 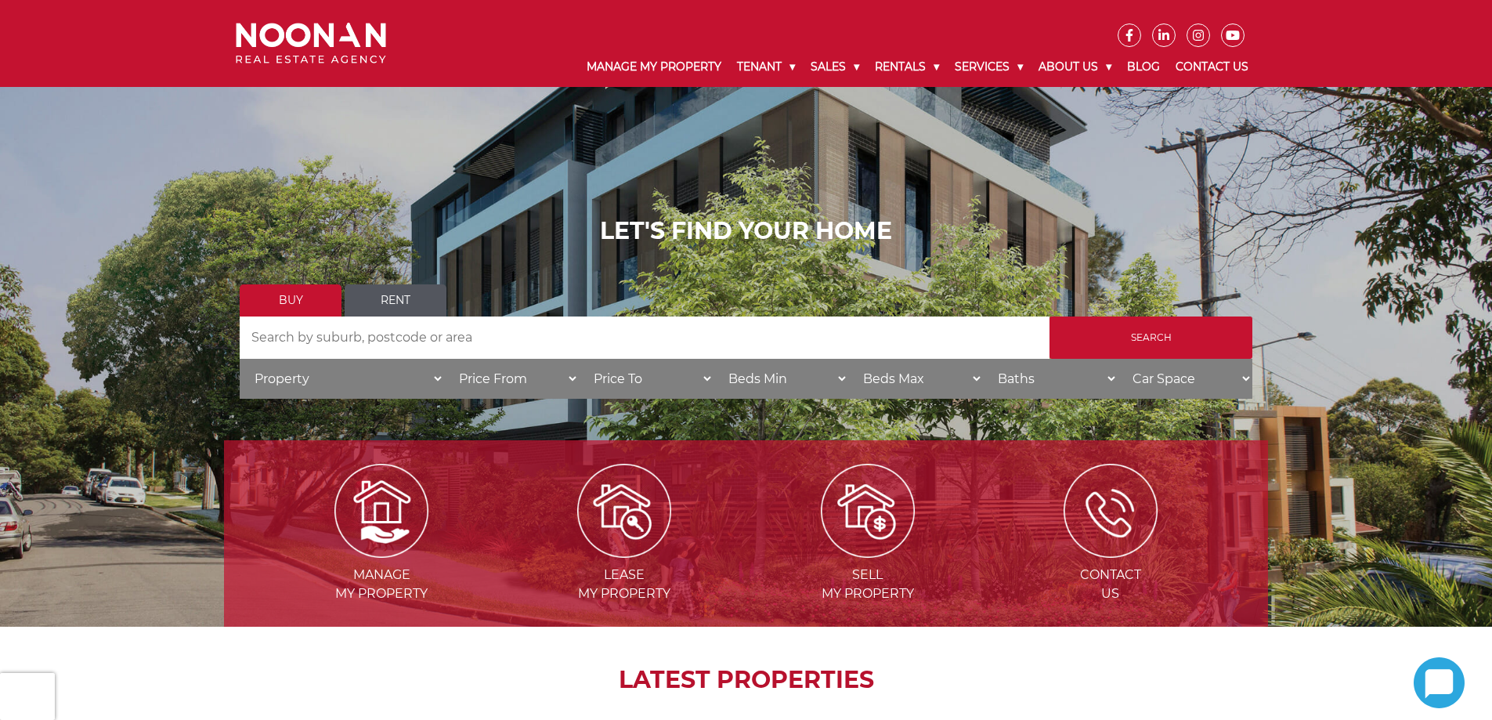 I want to click on span: Manage my Property, so click(x=381, y=584).